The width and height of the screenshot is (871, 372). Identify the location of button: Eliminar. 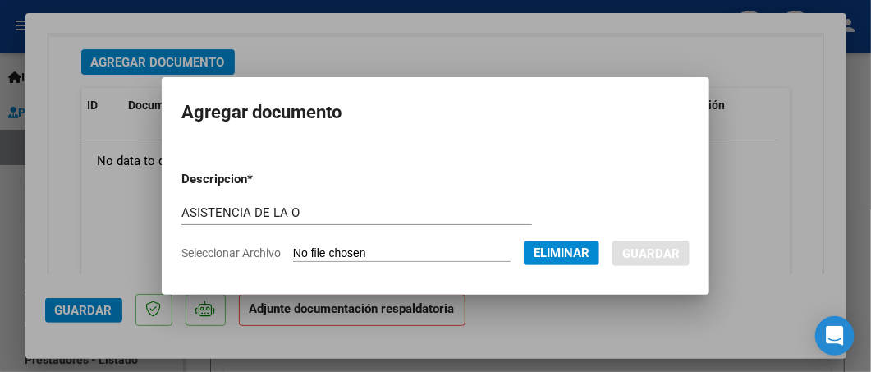
(561, 253).